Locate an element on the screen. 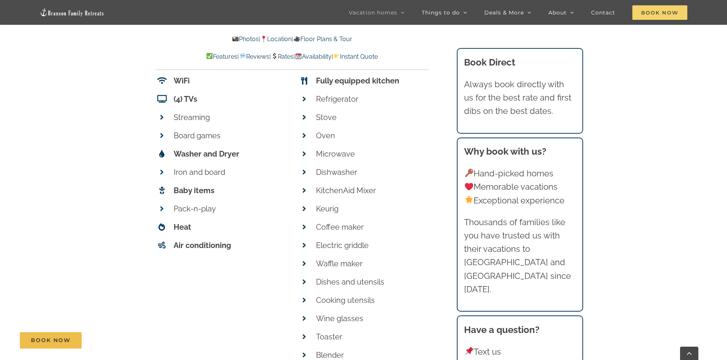 The height and width of the screenshot is (360, 727). p: Oven is located at coordinates (372, 136).